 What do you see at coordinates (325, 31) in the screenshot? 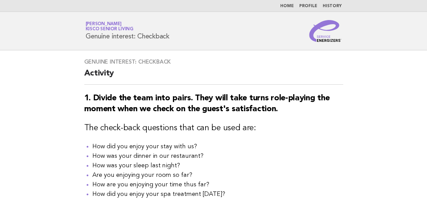
I see `img: Service Energizers` at bounding box center [325, 31].